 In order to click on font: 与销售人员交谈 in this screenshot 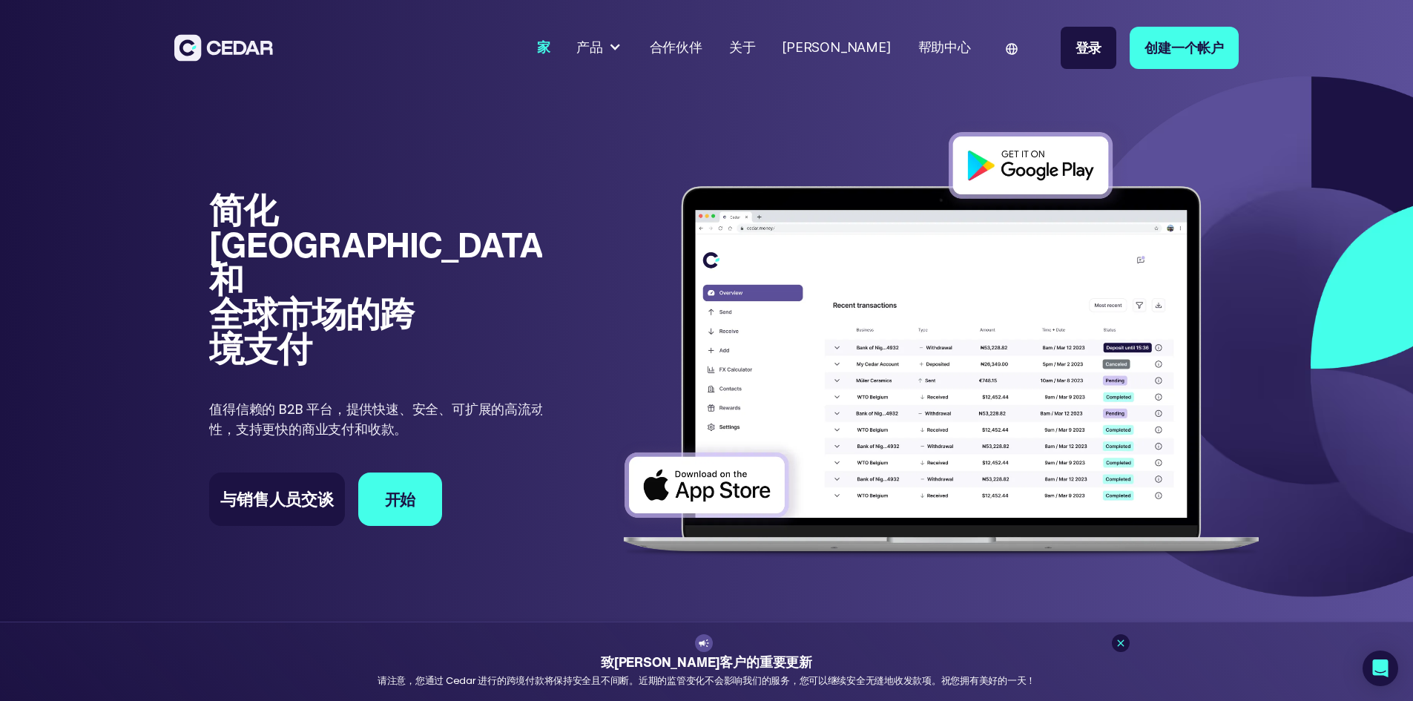, I will do `click(277, 498)`.